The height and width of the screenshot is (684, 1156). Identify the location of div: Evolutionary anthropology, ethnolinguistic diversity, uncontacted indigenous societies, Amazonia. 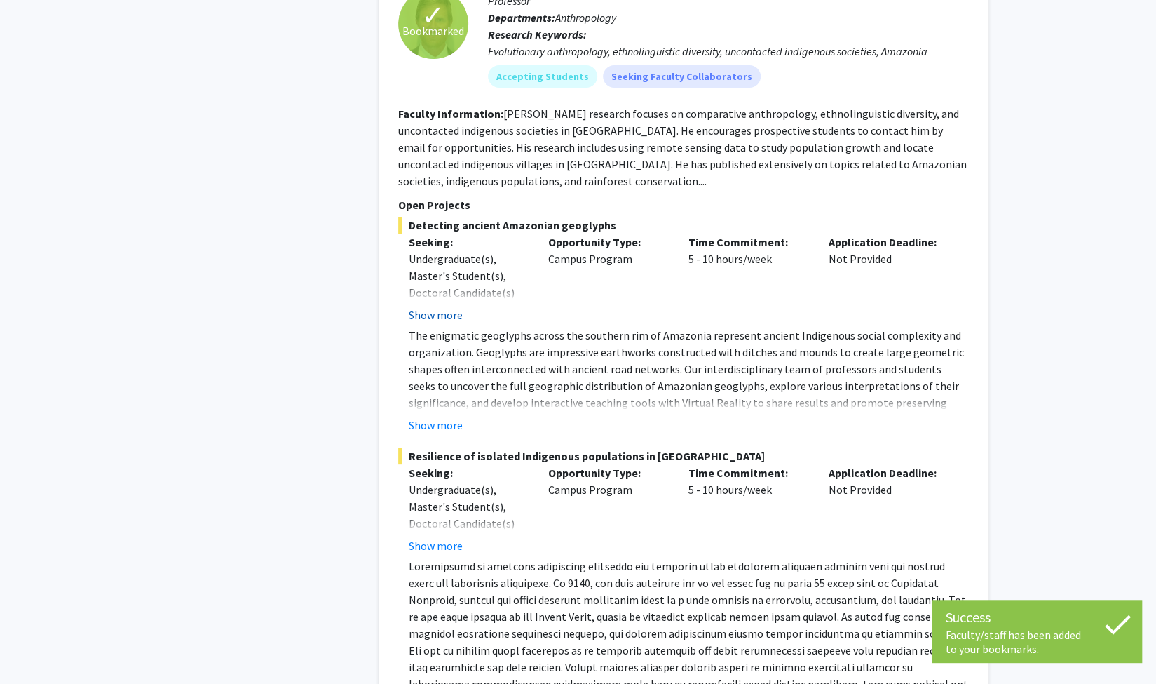
(728, 51).